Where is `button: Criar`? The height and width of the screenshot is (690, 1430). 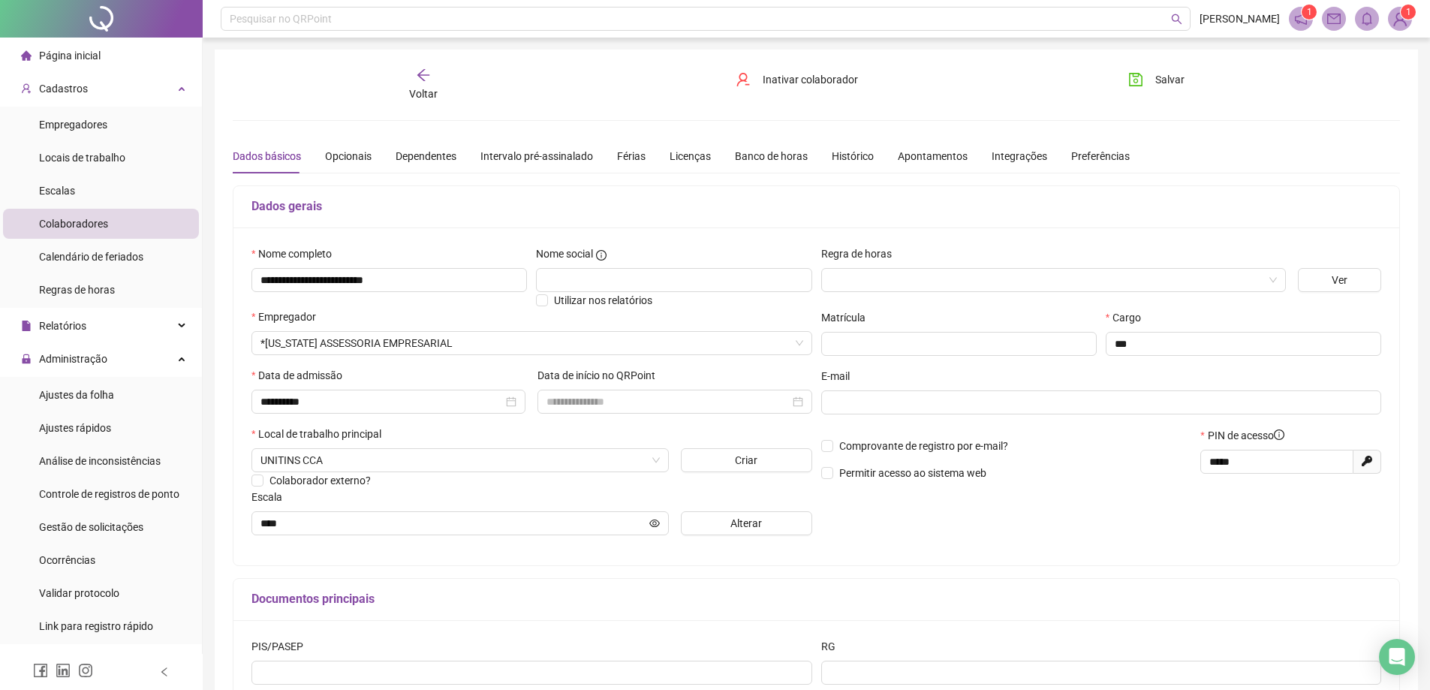 button: Criar is located at coordinates (746, 460).